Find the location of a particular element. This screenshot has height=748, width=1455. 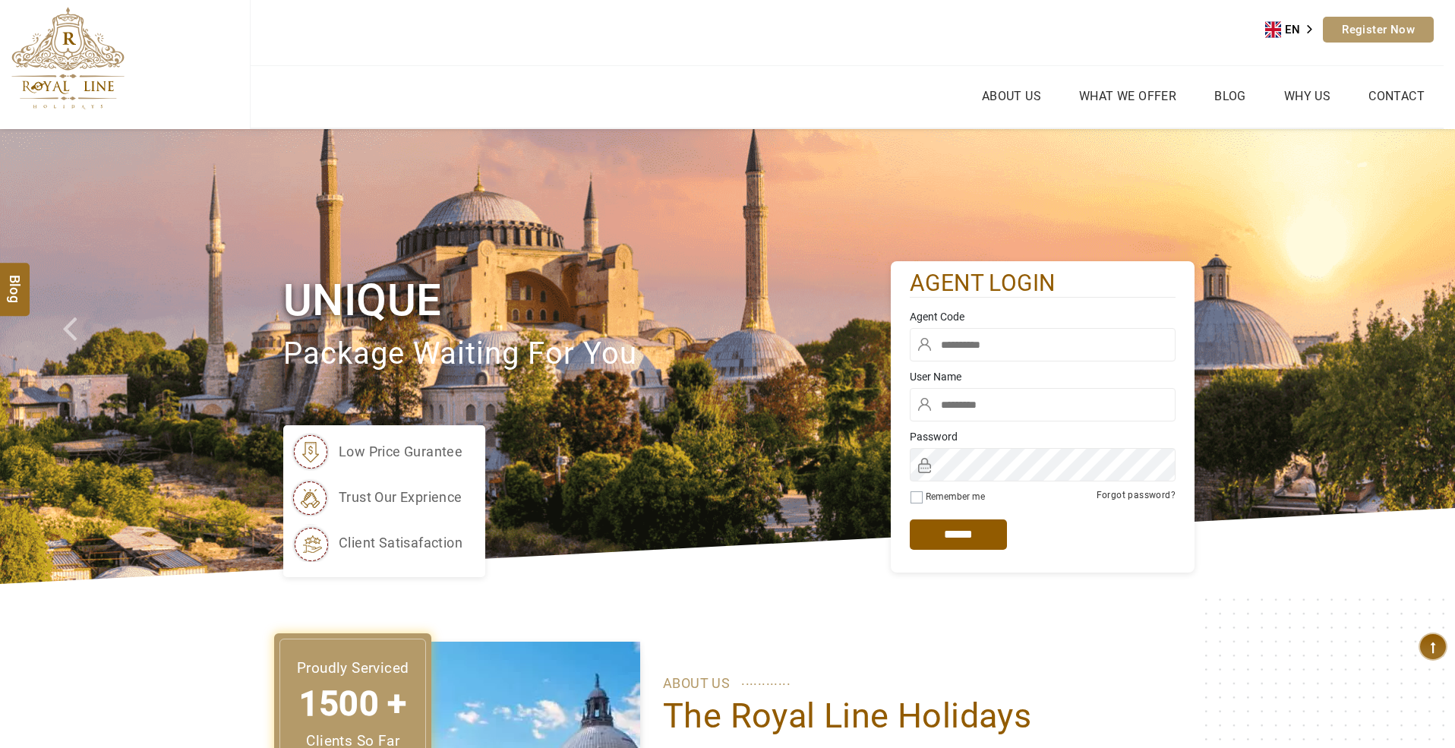

a: Check next image is located at coordinates (1419, 356).